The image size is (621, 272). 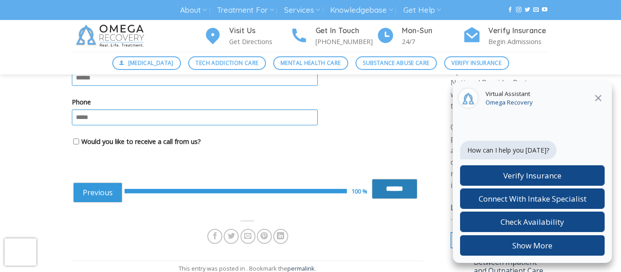 I want to click on a: Visit Us Get Directions, so click(x=247, y=36).